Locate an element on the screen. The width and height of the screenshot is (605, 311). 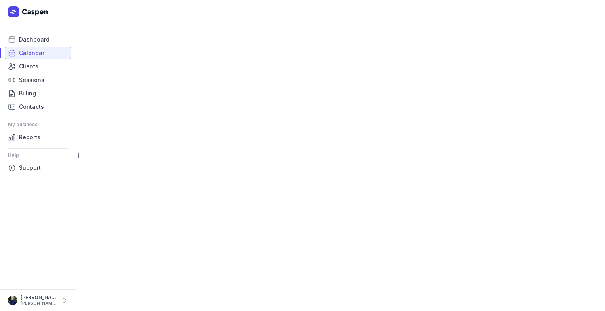
span: Dashboard is located at coordinates (34, 40).